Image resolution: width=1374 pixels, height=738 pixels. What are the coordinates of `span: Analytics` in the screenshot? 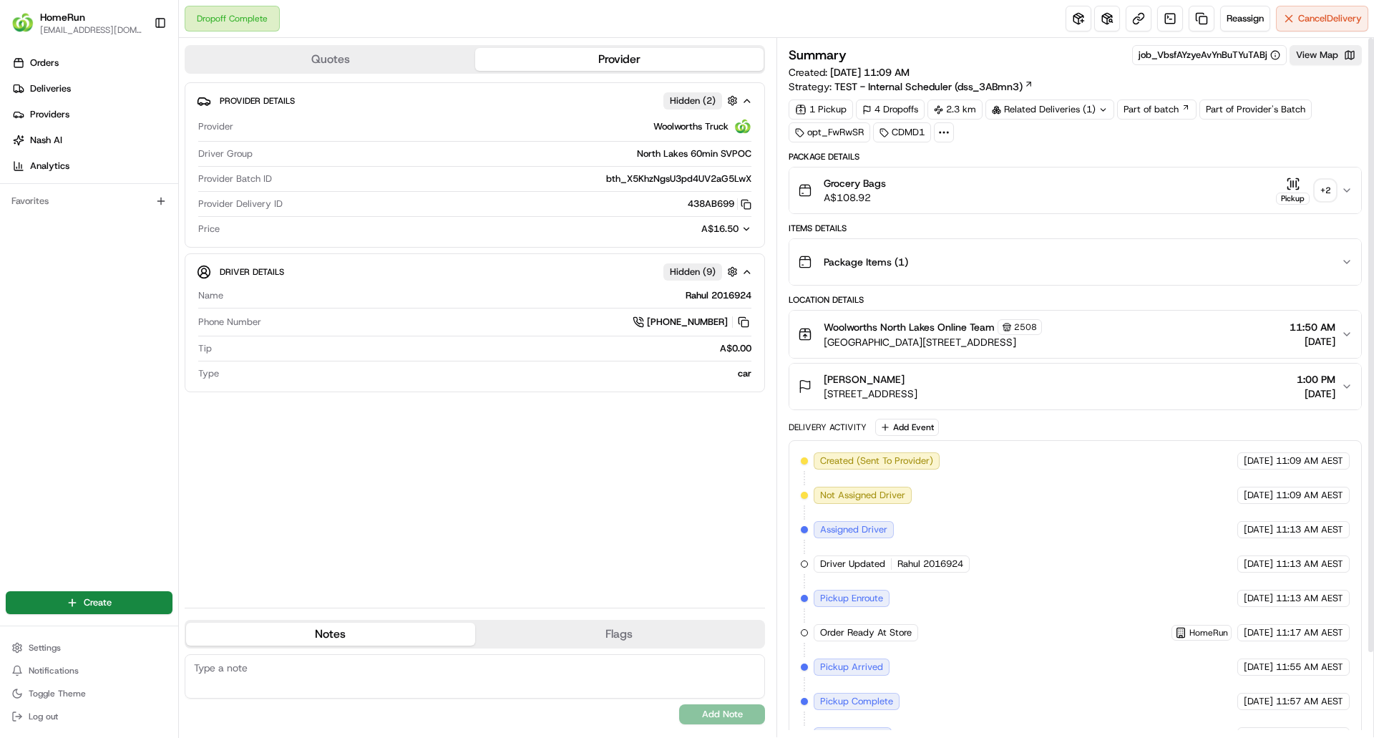 It's located at (49, 166).